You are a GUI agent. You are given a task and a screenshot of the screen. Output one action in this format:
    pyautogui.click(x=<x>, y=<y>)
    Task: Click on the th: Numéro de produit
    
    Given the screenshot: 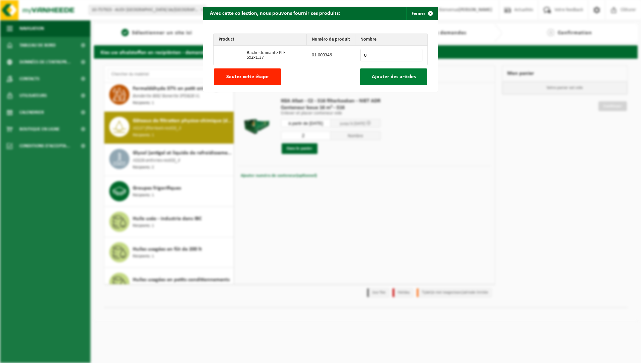 What is the action you would take?
    pyautogui.click(x=331, y=40)
    